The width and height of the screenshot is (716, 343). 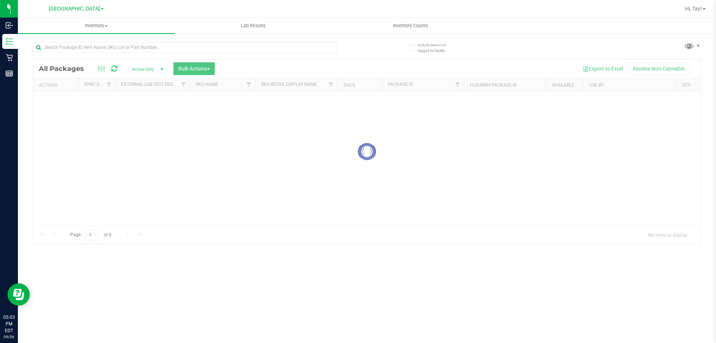 I want to click on span: Hi, Tay!, so click(x=694, y=9).